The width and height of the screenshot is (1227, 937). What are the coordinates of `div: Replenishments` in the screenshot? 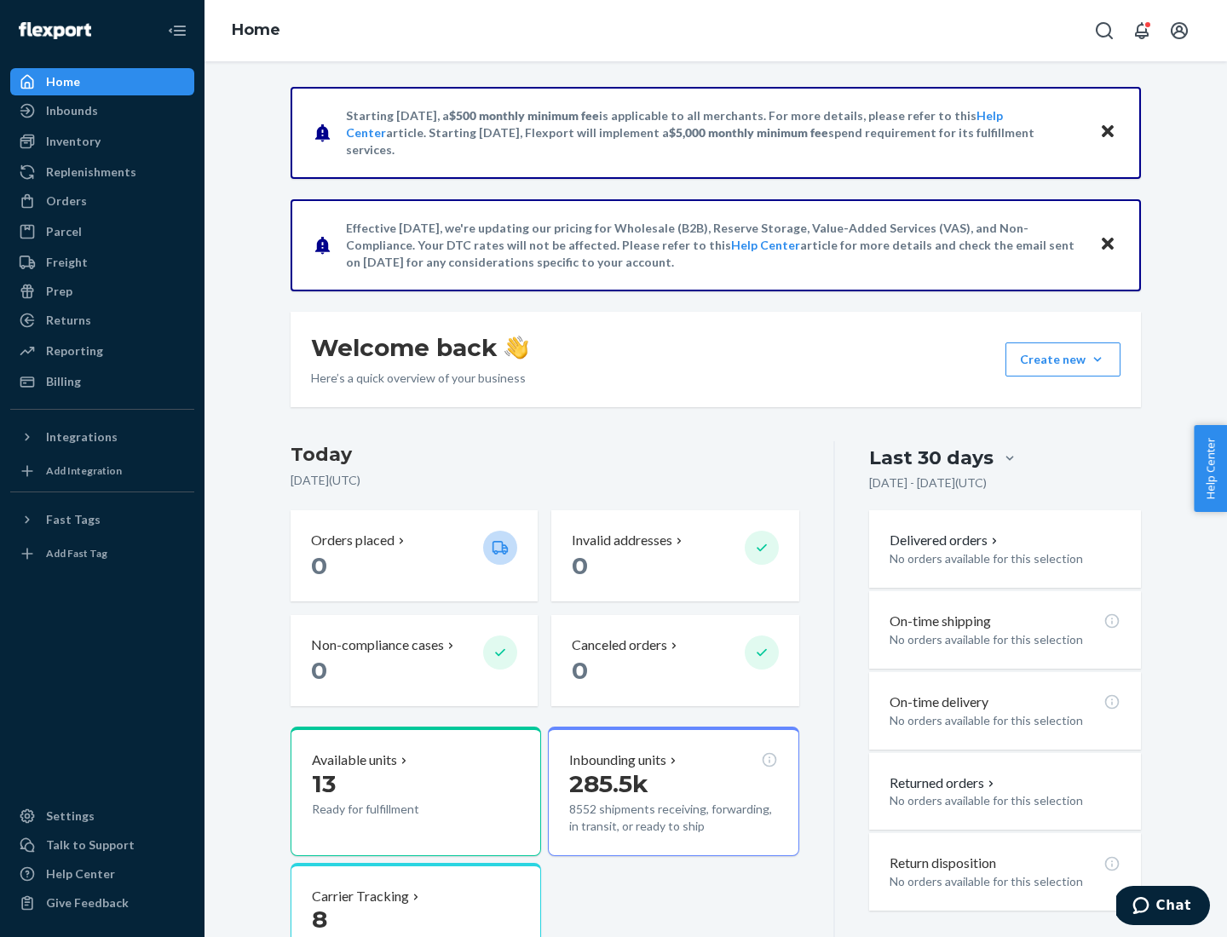 It's located at (91, 172).